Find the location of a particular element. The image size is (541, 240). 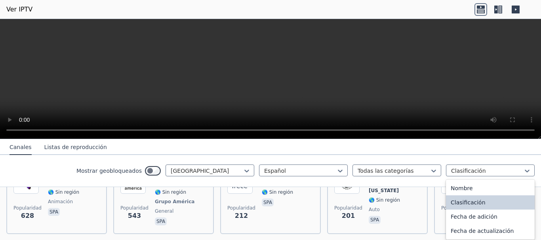

font: Mostrar geobloqueados is located at coordinates (109, 171).